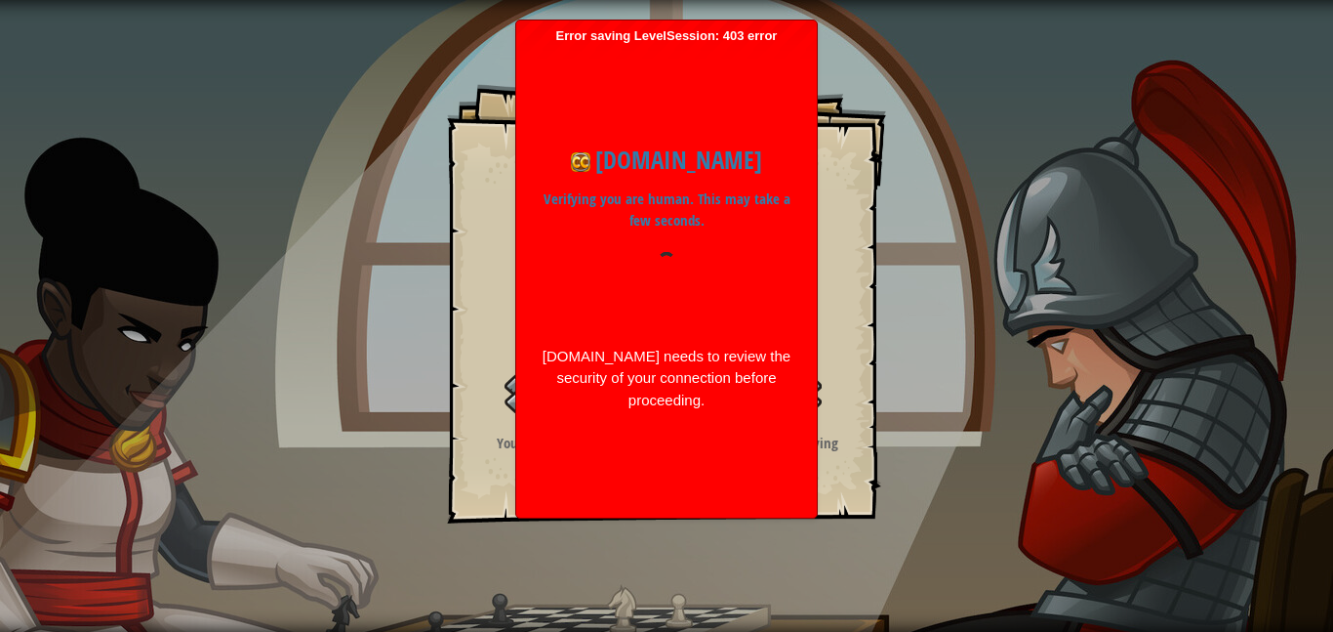 The image size is (1333, 632). What do you see at coordinates (652, 224) in the screenshot?
I see `li: Collect the gem.` at bounding box center [652, 224].